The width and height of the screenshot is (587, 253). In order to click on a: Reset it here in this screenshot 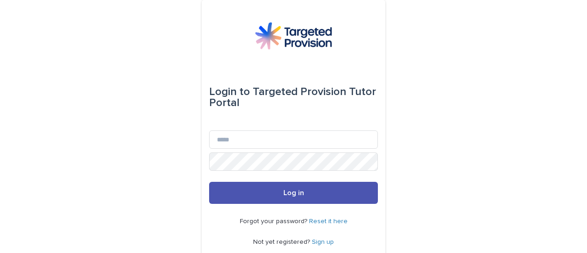, I will do `click(329, 221)`.